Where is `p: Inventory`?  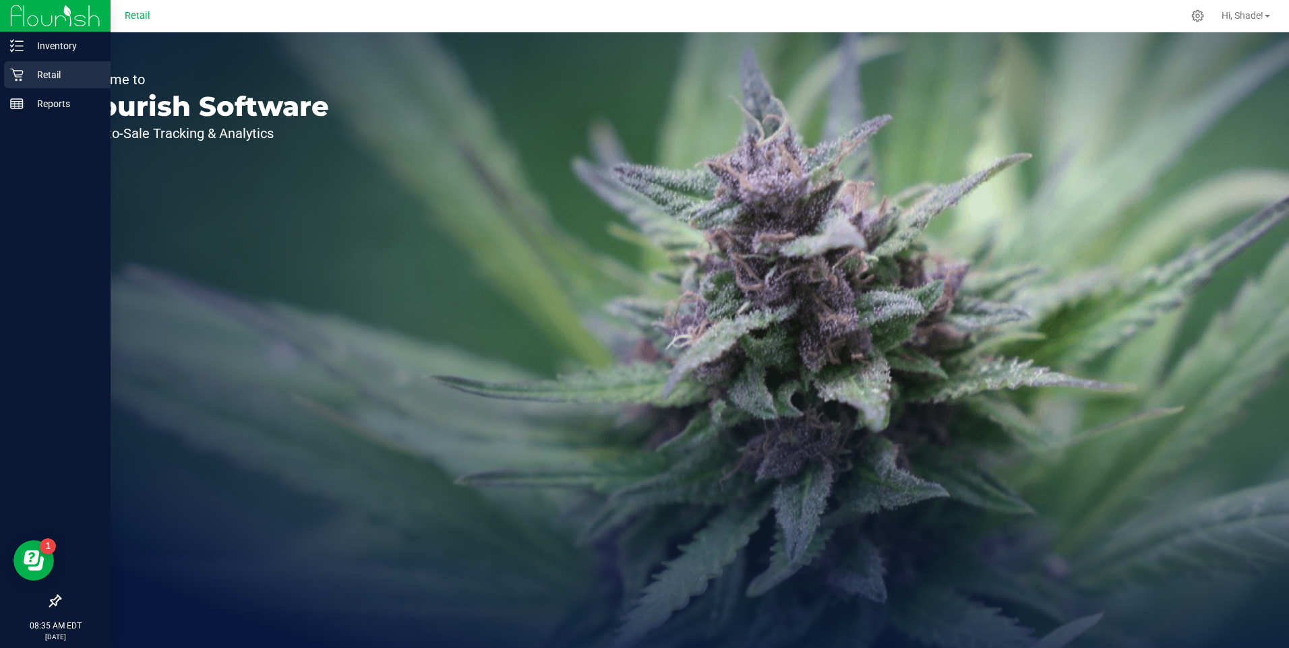 p: Inventory is located at coordinates (64, 46).